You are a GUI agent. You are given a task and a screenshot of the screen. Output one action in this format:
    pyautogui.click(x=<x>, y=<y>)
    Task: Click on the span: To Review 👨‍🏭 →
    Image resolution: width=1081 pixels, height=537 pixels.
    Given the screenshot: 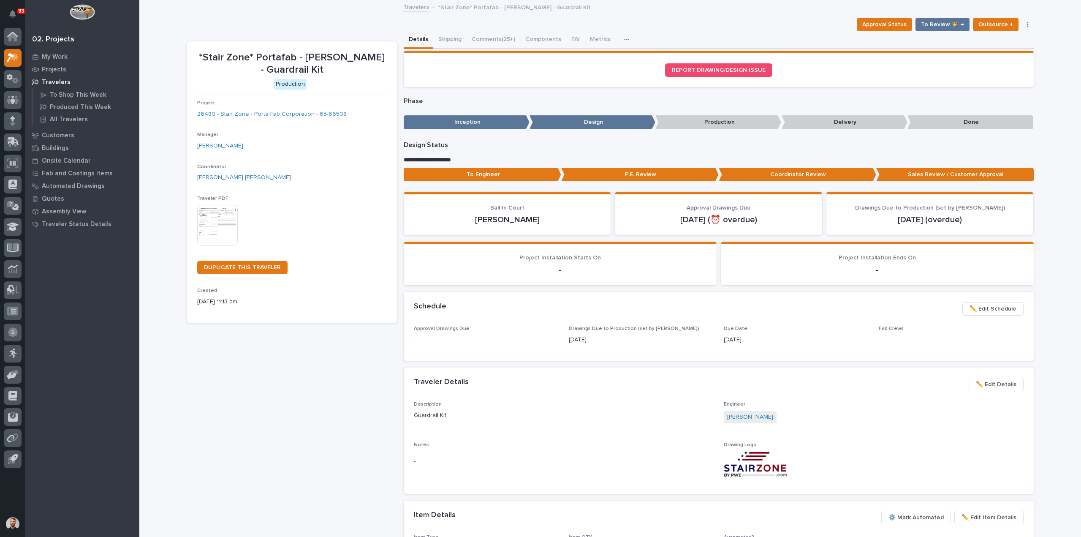 What is the action you would take?
    pyautogui.click(x=943, y=24)
    